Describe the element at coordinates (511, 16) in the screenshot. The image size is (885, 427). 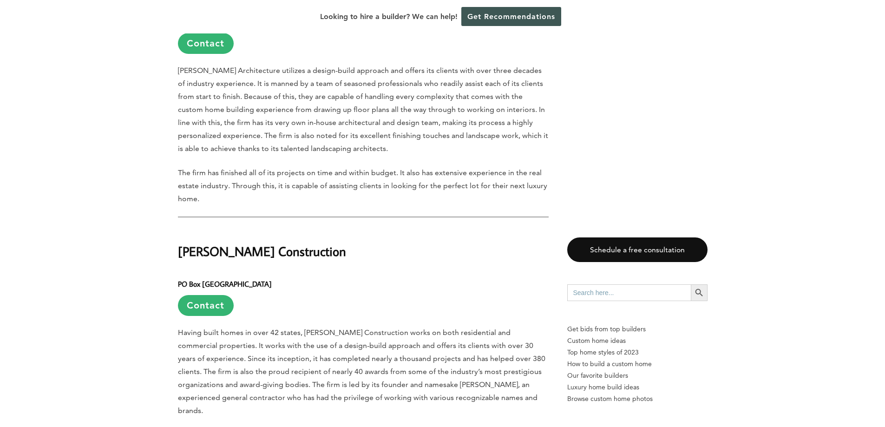
I see `a: Get Recommendations` at that location.